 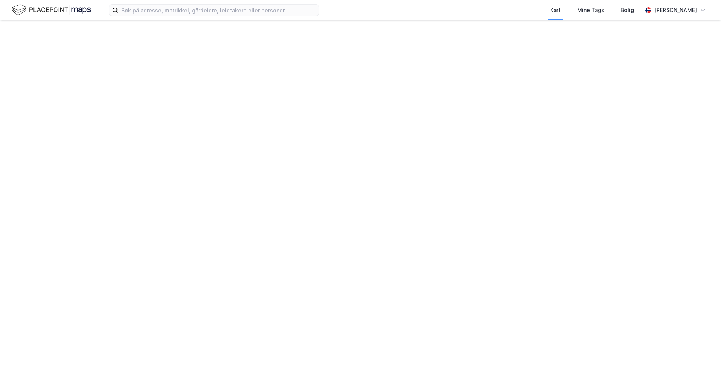 What do you see at coordinates (555, 10) in the screenshot?
I see `div: Kart` at bounding box center [555, 10].